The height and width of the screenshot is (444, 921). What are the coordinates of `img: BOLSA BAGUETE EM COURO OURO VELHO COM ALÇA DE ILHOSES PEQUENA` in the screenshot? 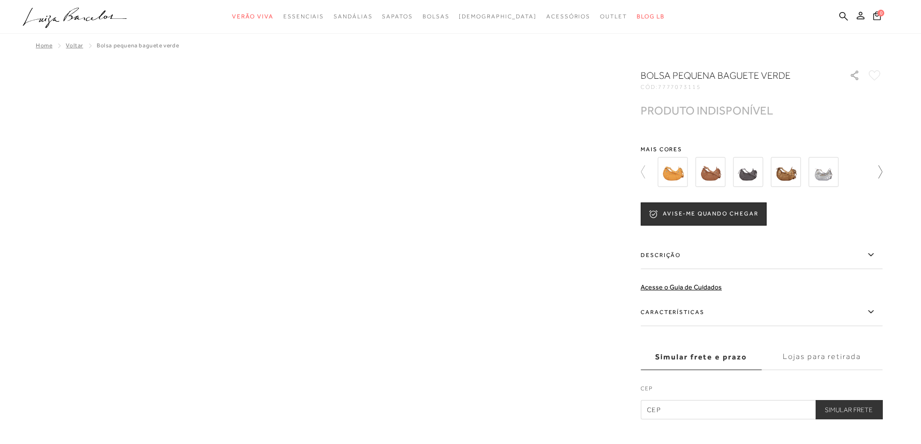 It's located at (786, 172).